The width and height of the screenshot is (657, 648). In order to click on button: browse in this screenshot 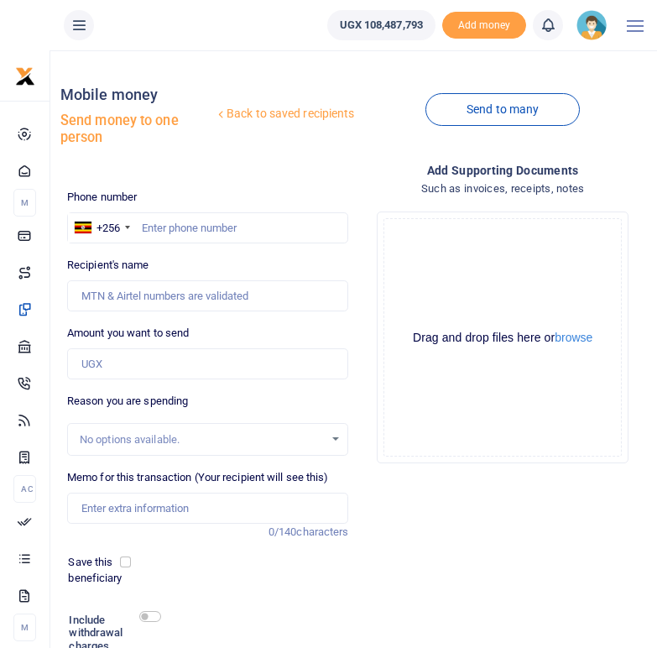, I will do `click(573, 337)`.